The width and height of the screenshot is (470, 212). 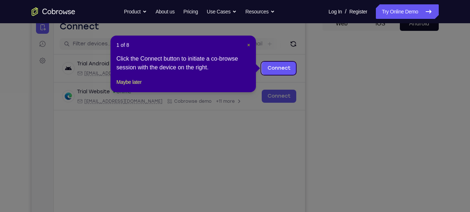 I want to click on label: Email, so click(x=224, y=28).